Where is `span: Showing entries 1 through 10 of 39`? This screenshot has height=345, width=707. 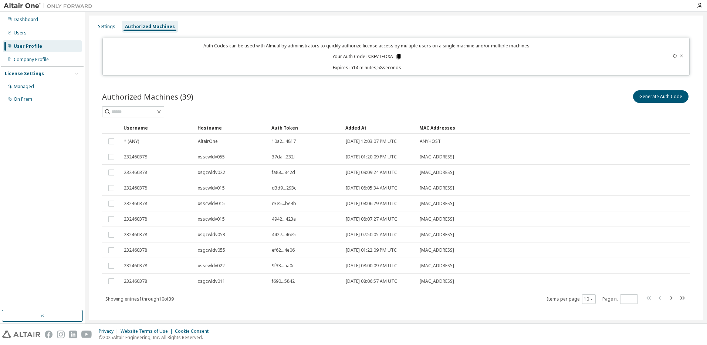 span: Showing entries 1 through 10 of 39 is located at coordinates (139, 298).